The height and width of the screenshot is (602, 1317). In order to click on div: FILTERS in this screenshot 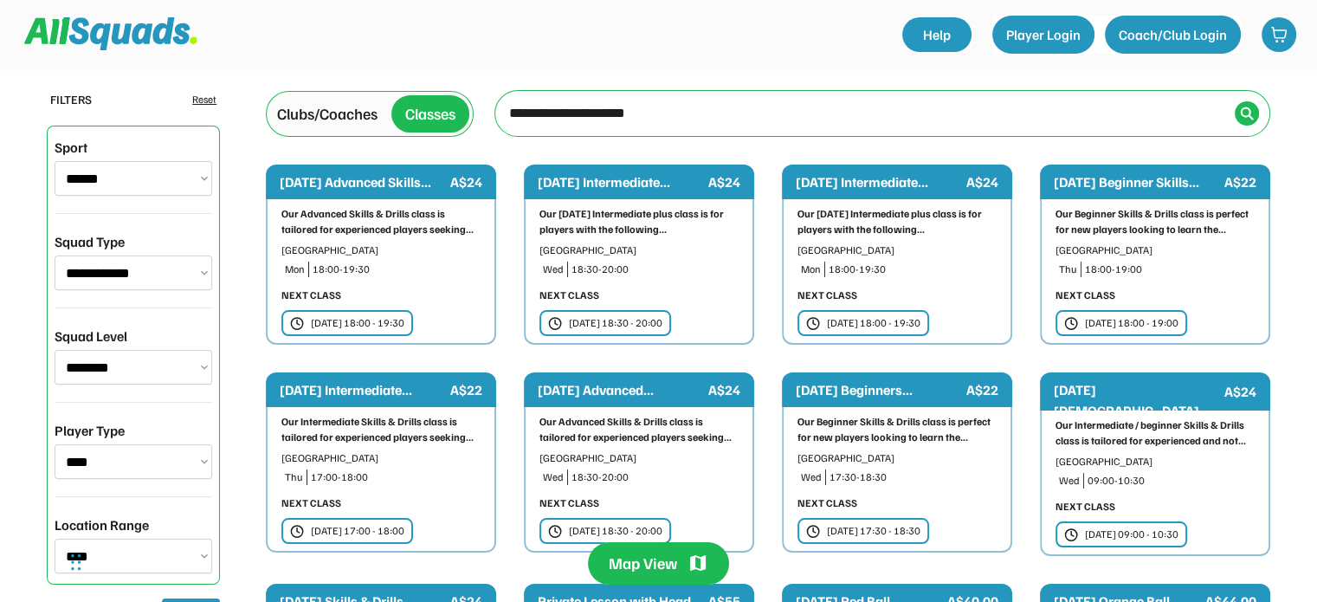, I will do `click(71, 99)`.